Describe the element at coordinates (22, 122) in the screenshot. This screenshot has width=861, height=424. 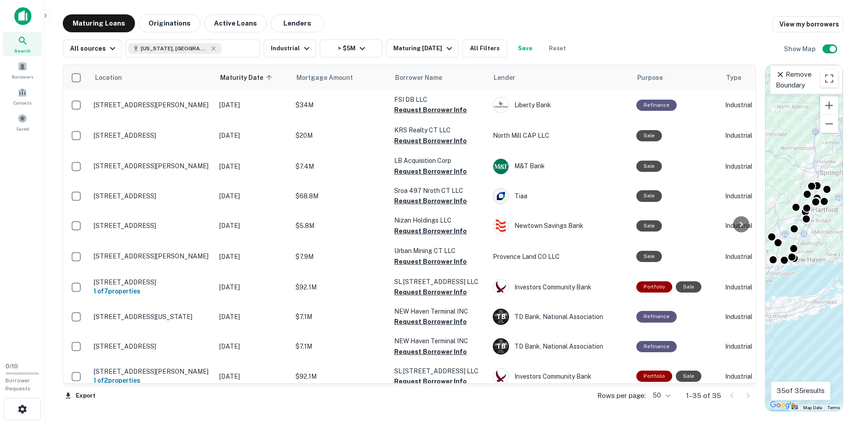
I see `div: Saved` at that location.